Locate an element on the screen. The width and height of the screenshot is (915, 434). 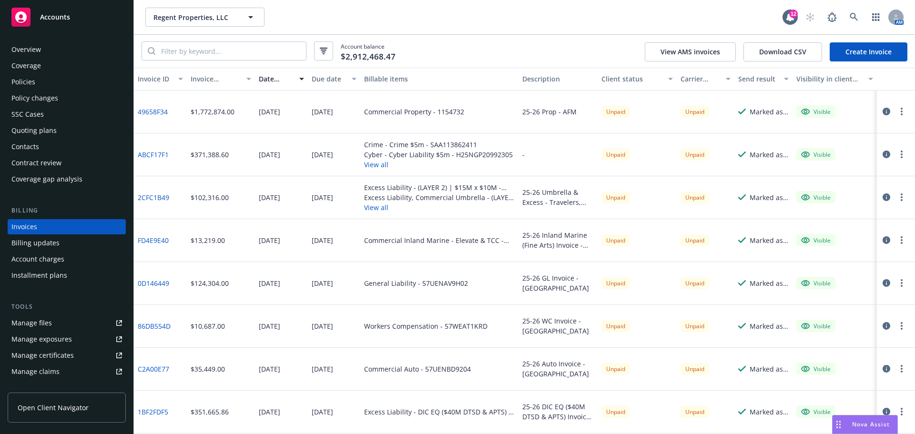
div: Manage files is located at coordinates (31, 323).